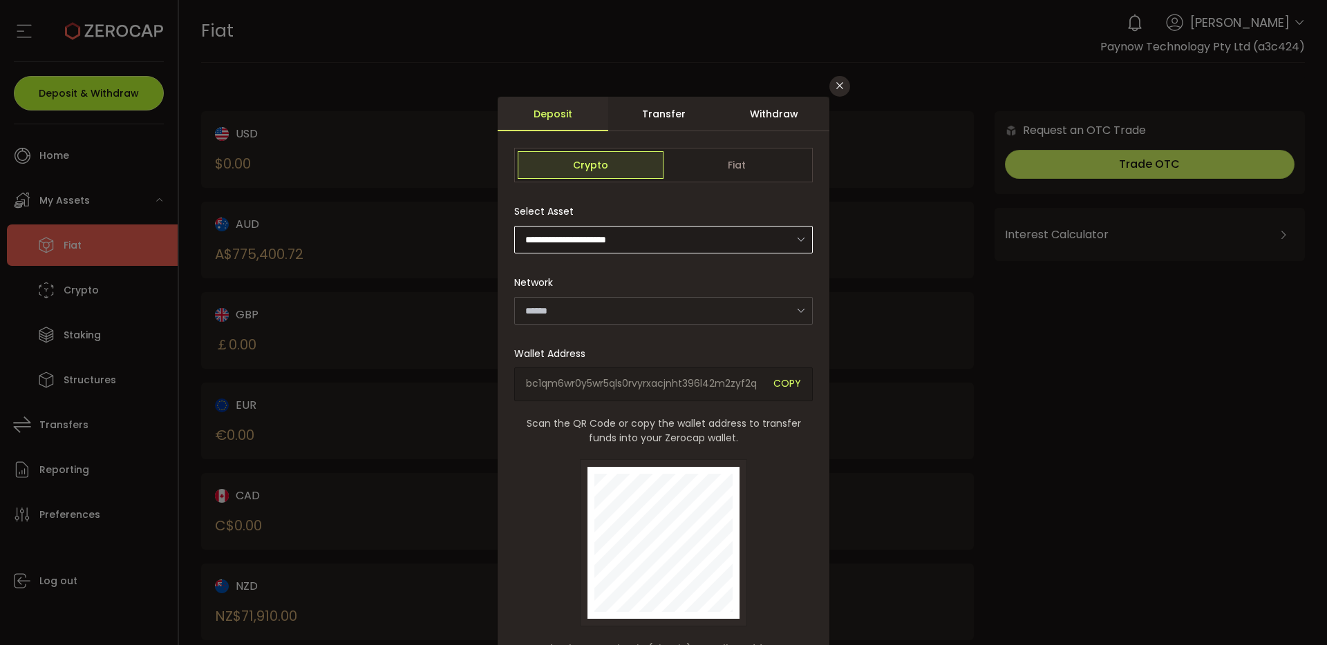 This screenshot has height=645, width=1327. What do you see at coordinates (554, 354) in the screenshot?
I see `label: Wallet Address` at bounding box center [554, 354].